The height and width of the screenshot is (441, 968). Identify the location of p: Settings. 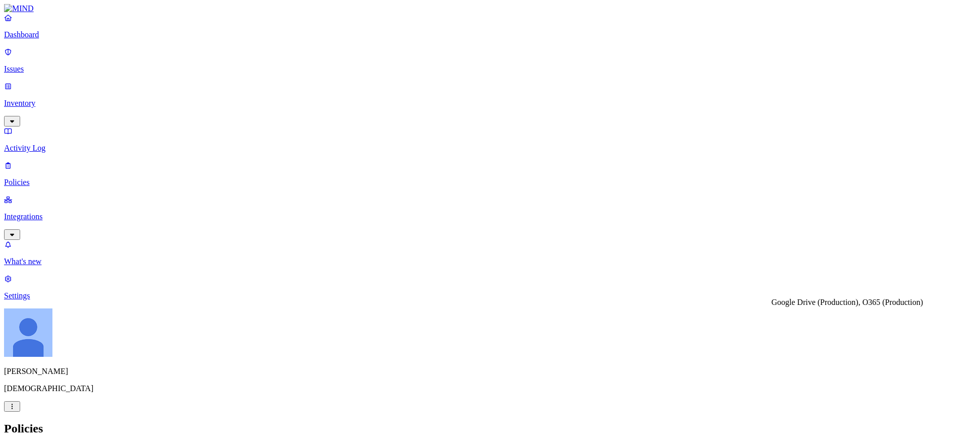
(484, 296).